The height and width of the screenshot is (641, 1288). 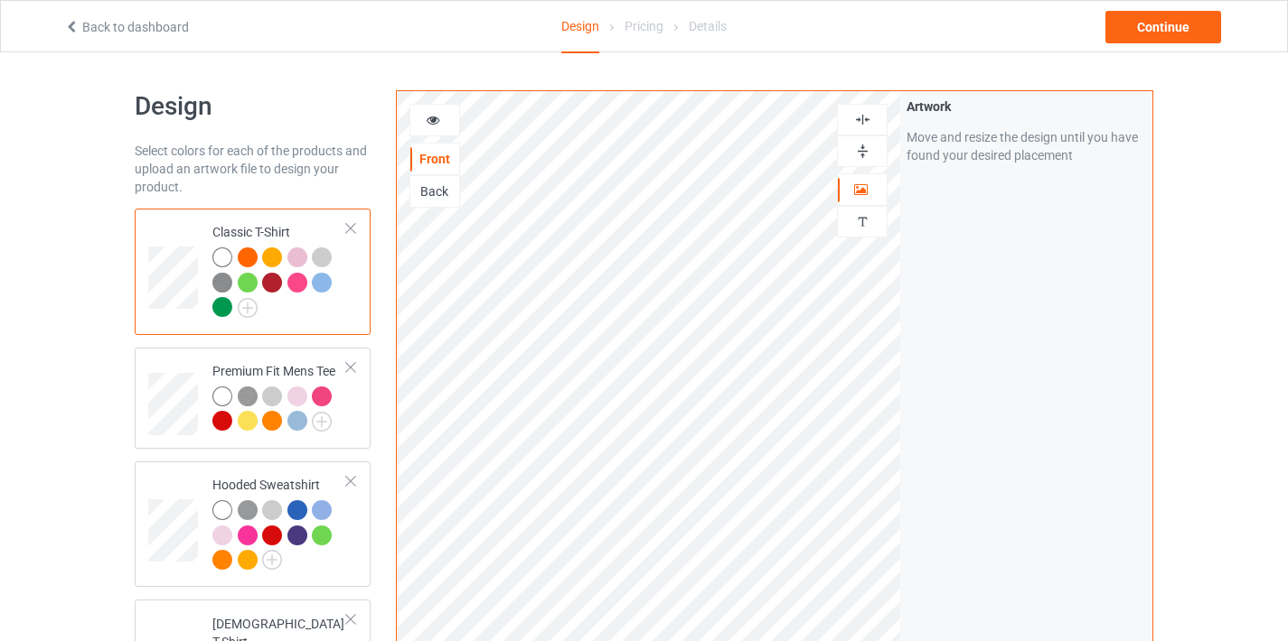 What do you see at coordinates (1163, 27) in the screenshot?
I see `div: Continue` at bounding box center [1163, 27].